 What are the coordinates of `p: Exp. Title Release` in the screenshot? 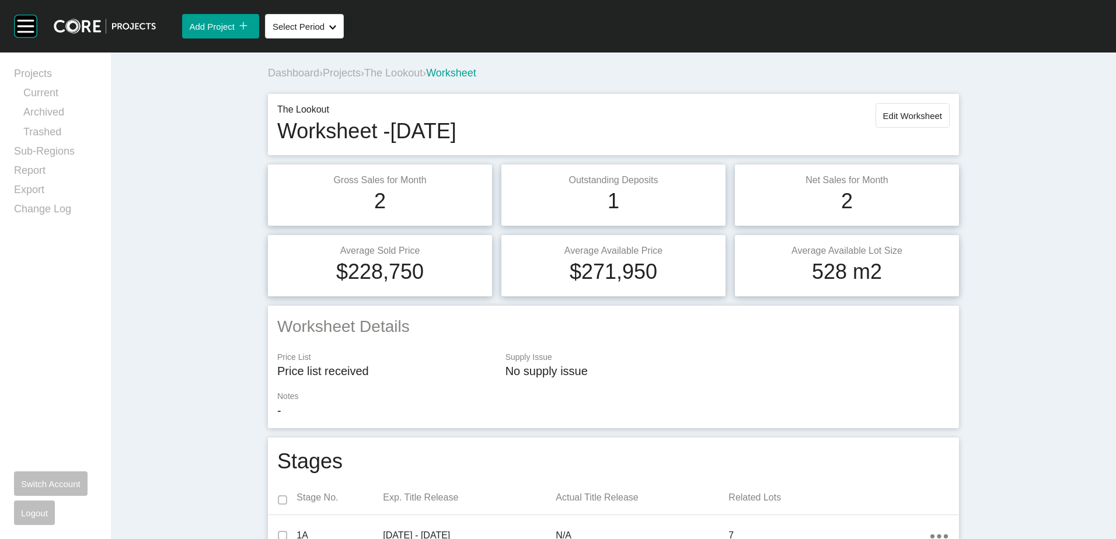 It's located at (469, 498).